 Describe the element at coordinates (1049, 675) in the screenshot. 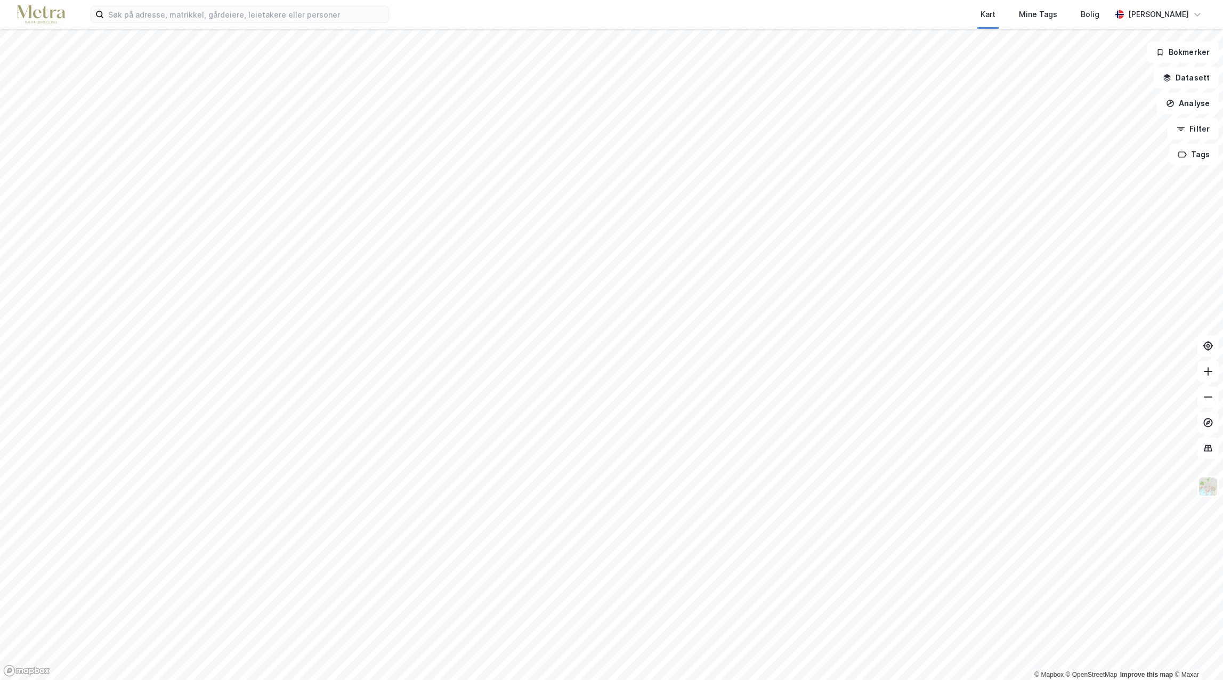

I see `a: Mapbox` at that location.